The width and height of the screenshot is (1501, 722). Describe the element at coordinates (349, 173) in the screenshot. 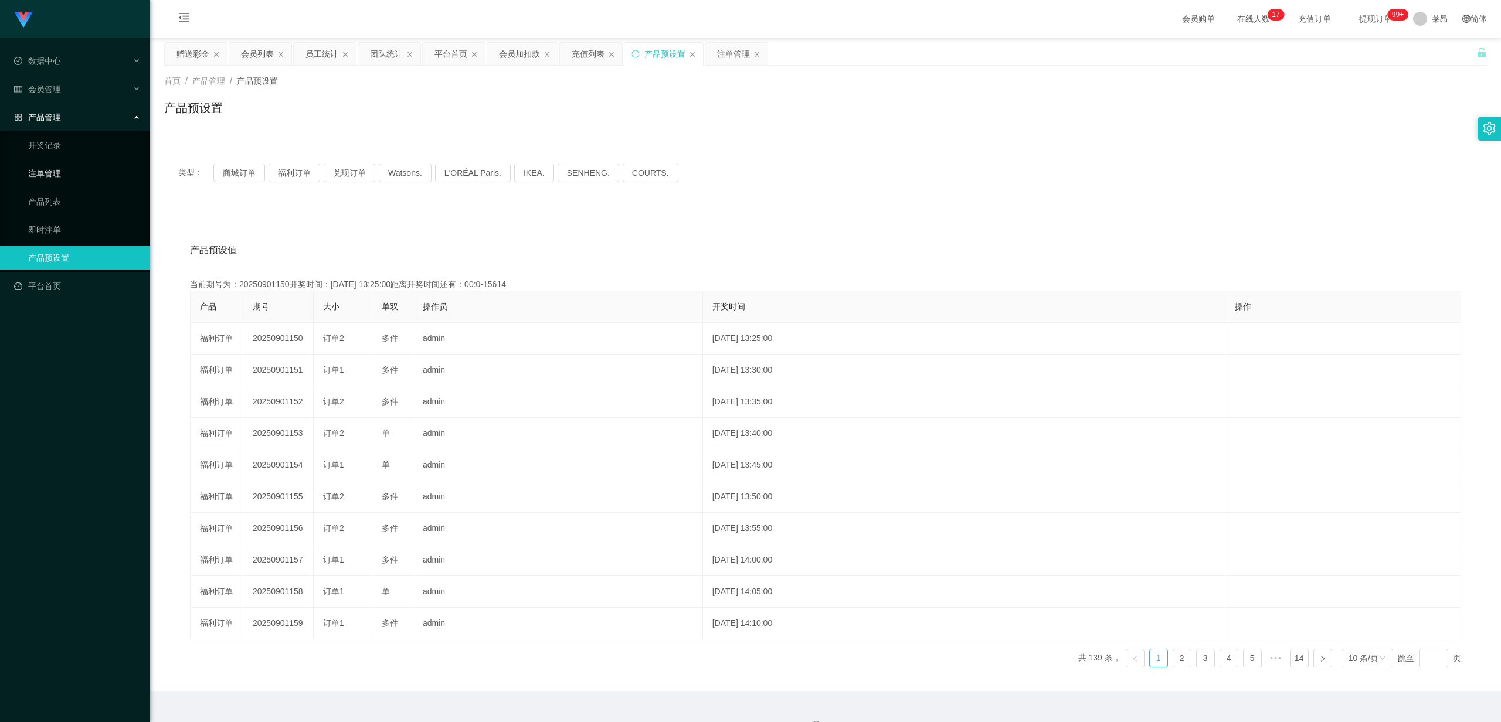

I see `button: 兑现订单` at that location.